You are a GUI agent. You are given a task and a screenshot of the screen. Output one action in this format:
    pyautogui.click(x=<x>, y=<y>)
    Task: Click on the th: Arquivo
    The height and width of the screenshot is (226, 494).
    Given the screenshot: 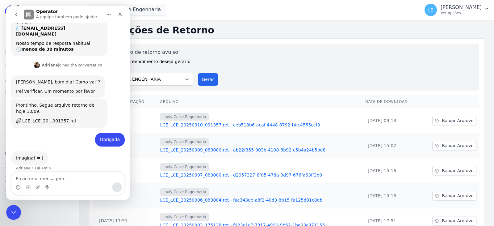 What is the action you would take?
    pyautogui.click(x=260, y=102)
    